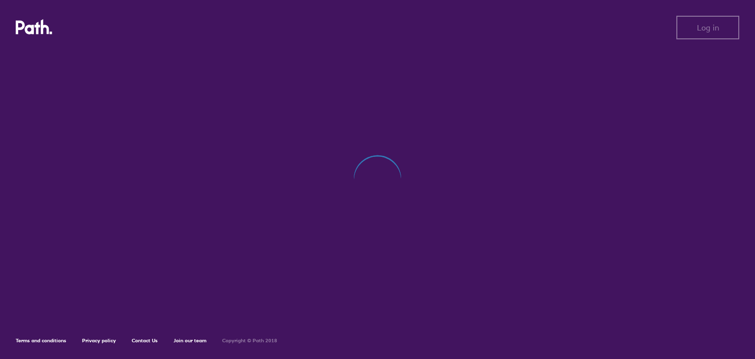 The image size is (755, 359). I want to click on a: Privacy policy, so click(99, 340).